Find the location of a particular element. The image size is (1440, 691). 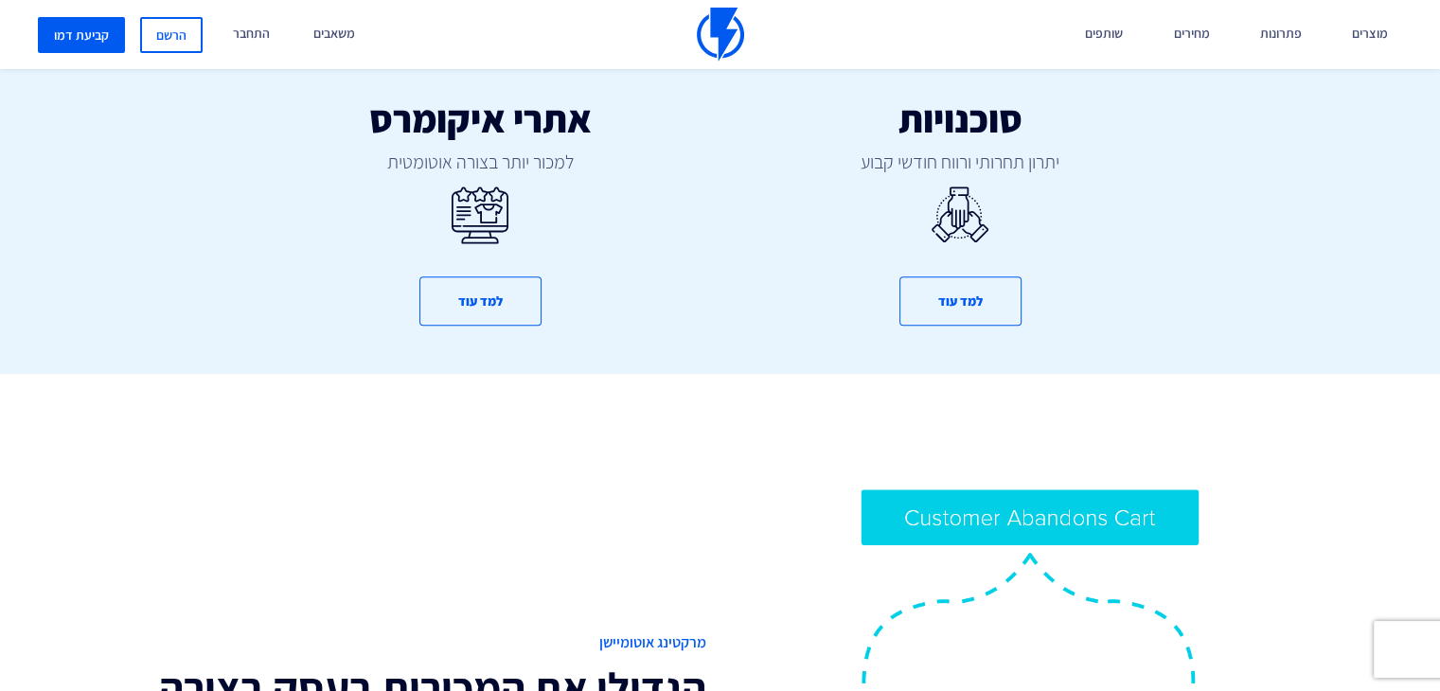

span: יתרון תחרותי ורווח חודשי קבוע is located at coordinates (960, 162).